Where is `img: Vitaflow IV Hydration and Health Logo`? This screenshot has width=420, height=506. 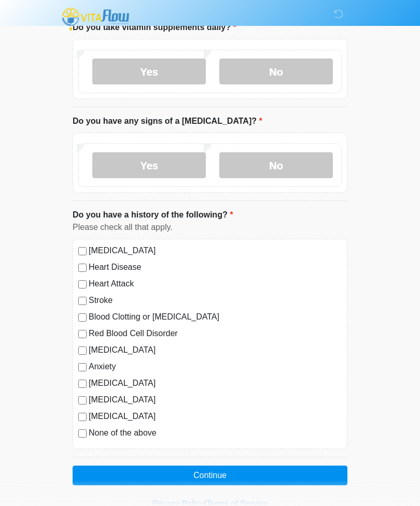
img: Vitaflow IV Hydration and Health Logo is located at coordinates (95, 19).